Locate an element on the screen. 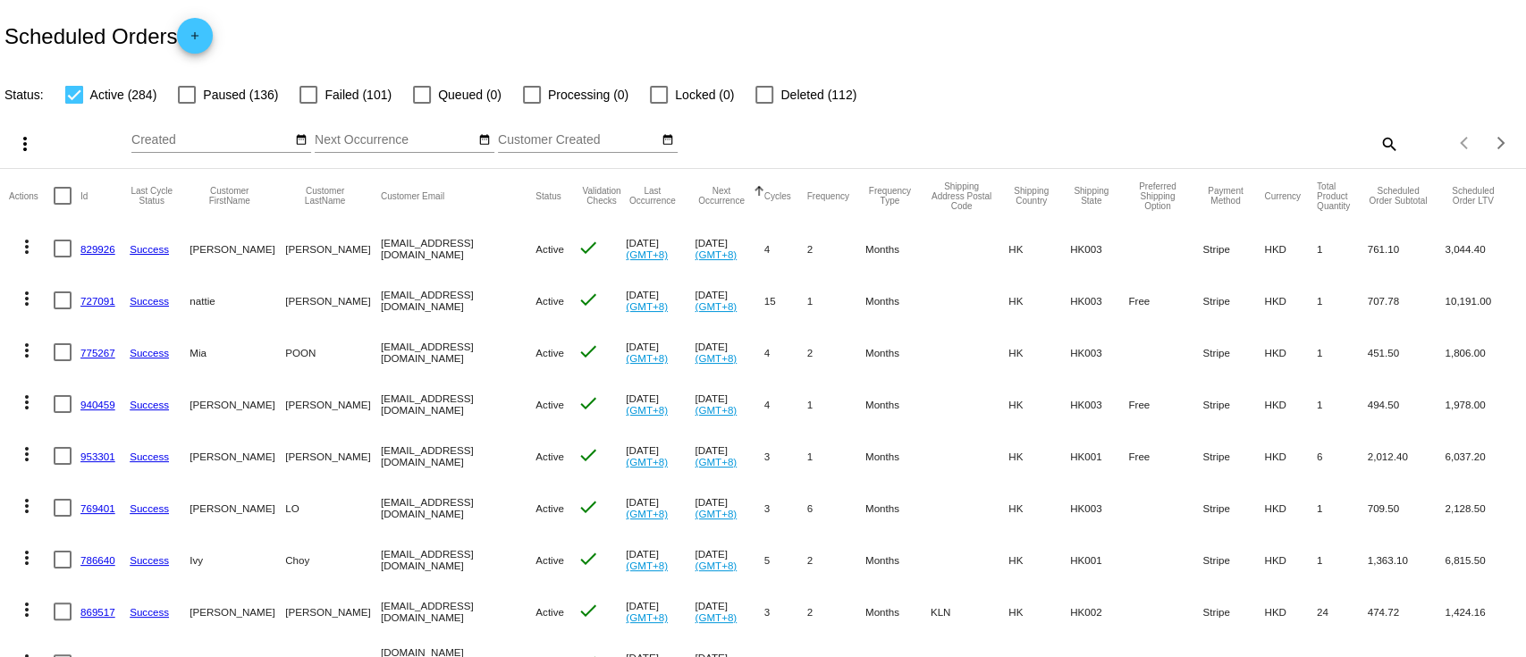 Image resolution: width=1526 pixels, height=657 pixels. mat-icon: search is located at coordinates (1388, 143).